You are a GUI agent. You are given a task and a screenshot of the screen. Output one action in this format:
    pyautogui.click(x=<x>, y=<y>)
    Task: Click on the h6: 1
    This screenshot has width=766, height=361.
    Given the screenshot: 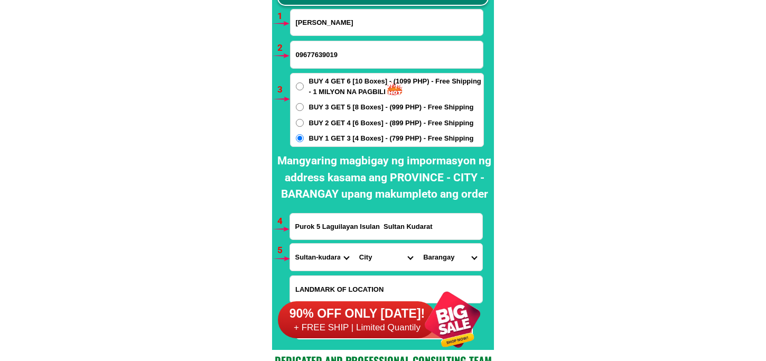 What is the action you would take?
    pyautogui.click(x=283, y=16)
    